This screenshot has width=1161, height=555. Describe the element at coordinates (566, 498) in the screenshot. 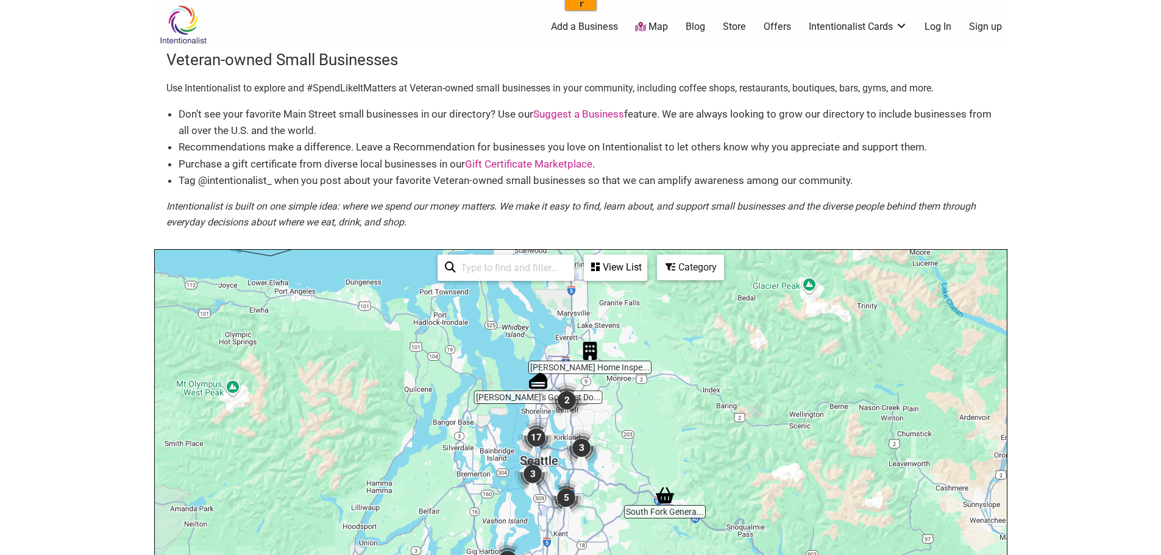

I see `div: 5` at that location.